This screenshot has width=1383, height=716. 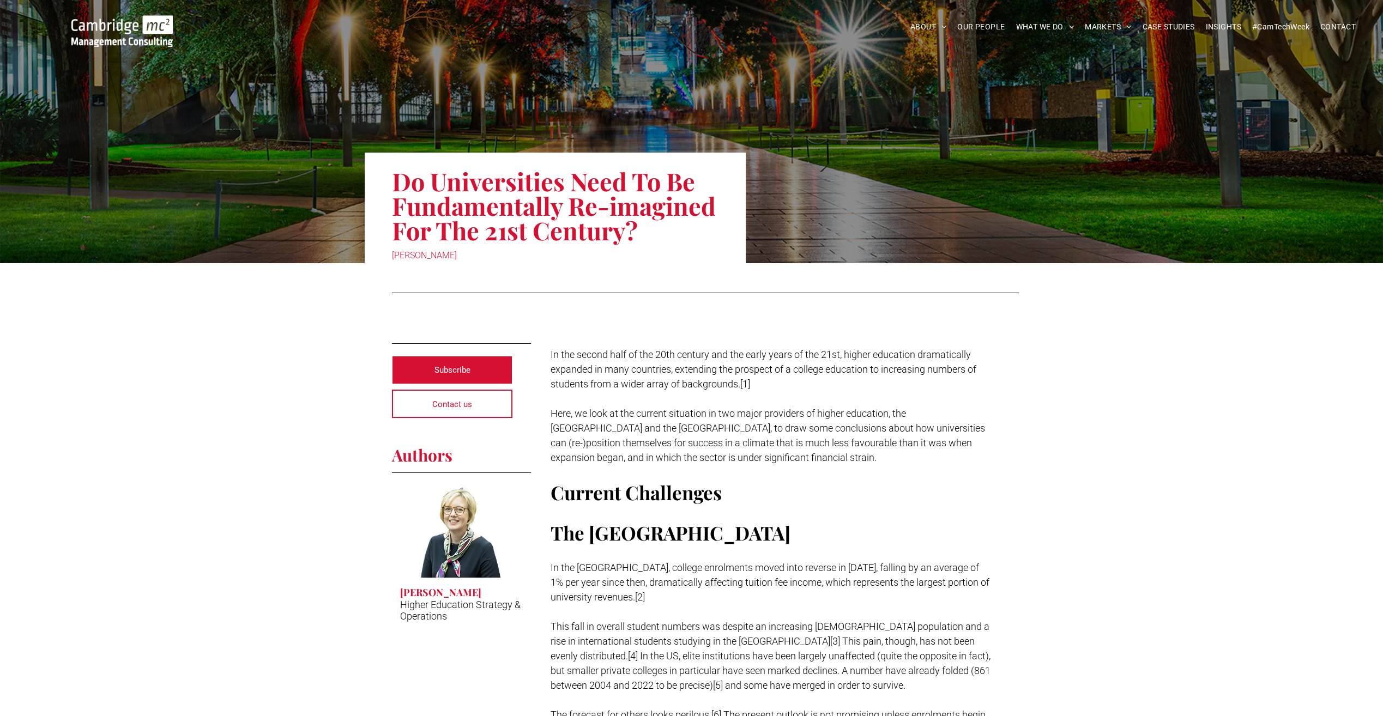 I want to click on a: WHAT WE DO, so click(x=1045, y=27).